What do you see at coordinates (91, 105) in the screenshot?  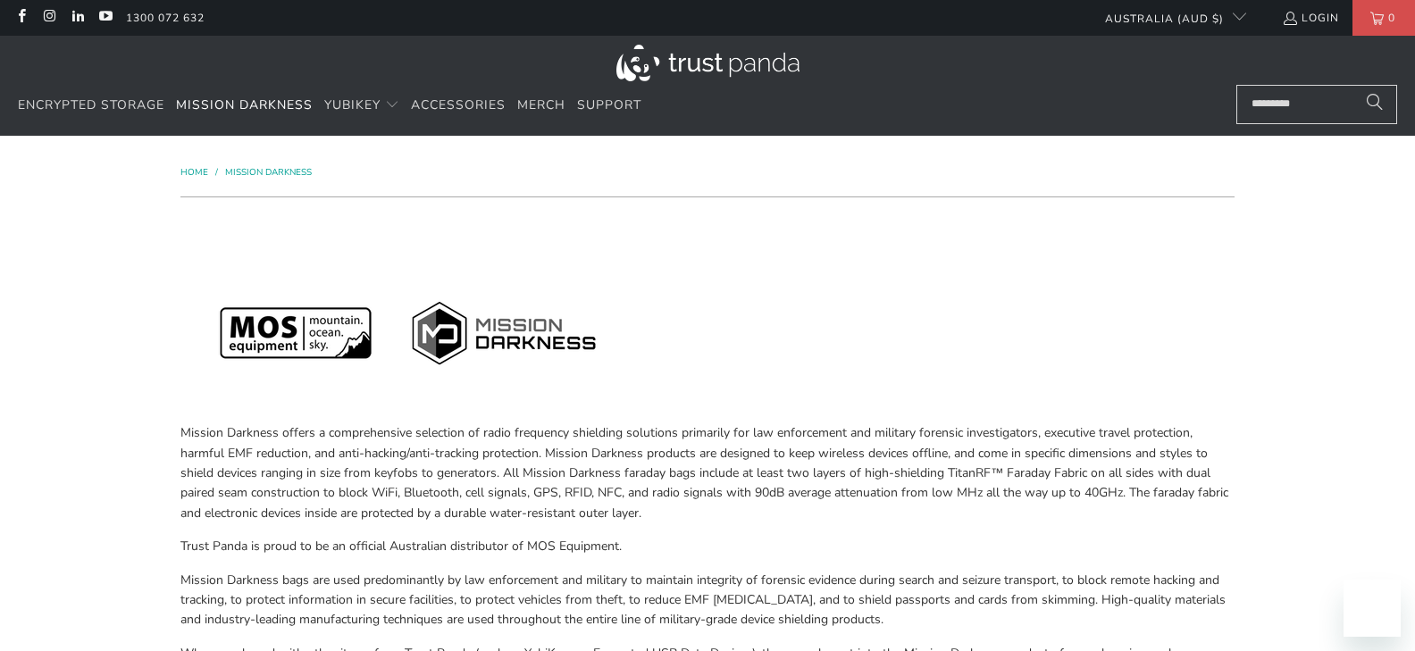 I see `a: Encrypted Storage` at bounding box center [91, 105].